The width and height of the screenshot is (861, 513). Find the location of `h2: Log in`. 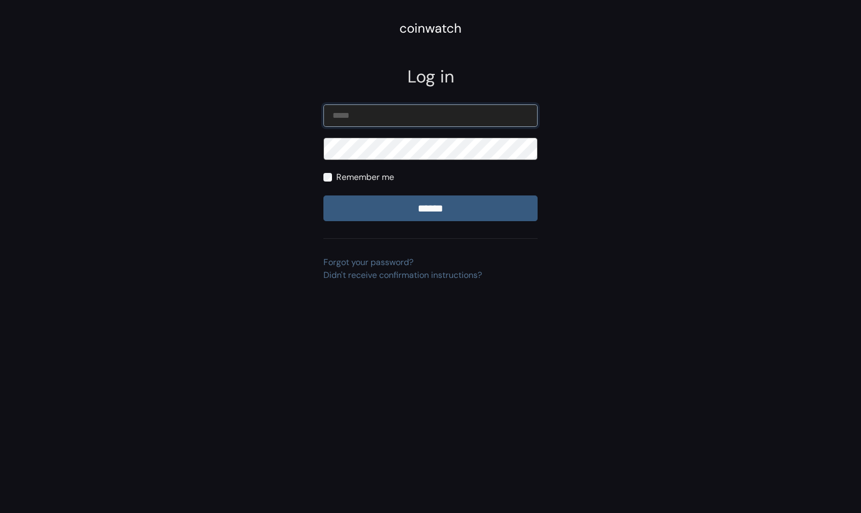

h2: Log in is located at coordinates (430, 77).